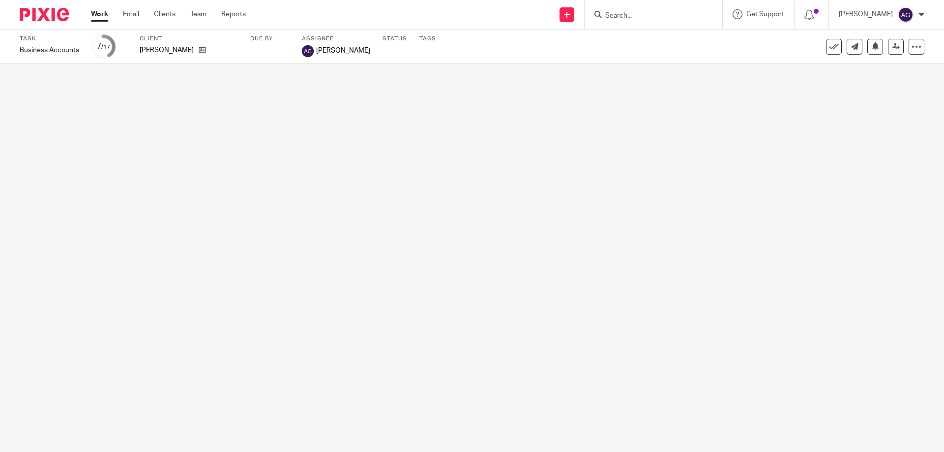  Describe the element at coordinates (270, 39) in the screenshot. I see `label: Due by` at that location.